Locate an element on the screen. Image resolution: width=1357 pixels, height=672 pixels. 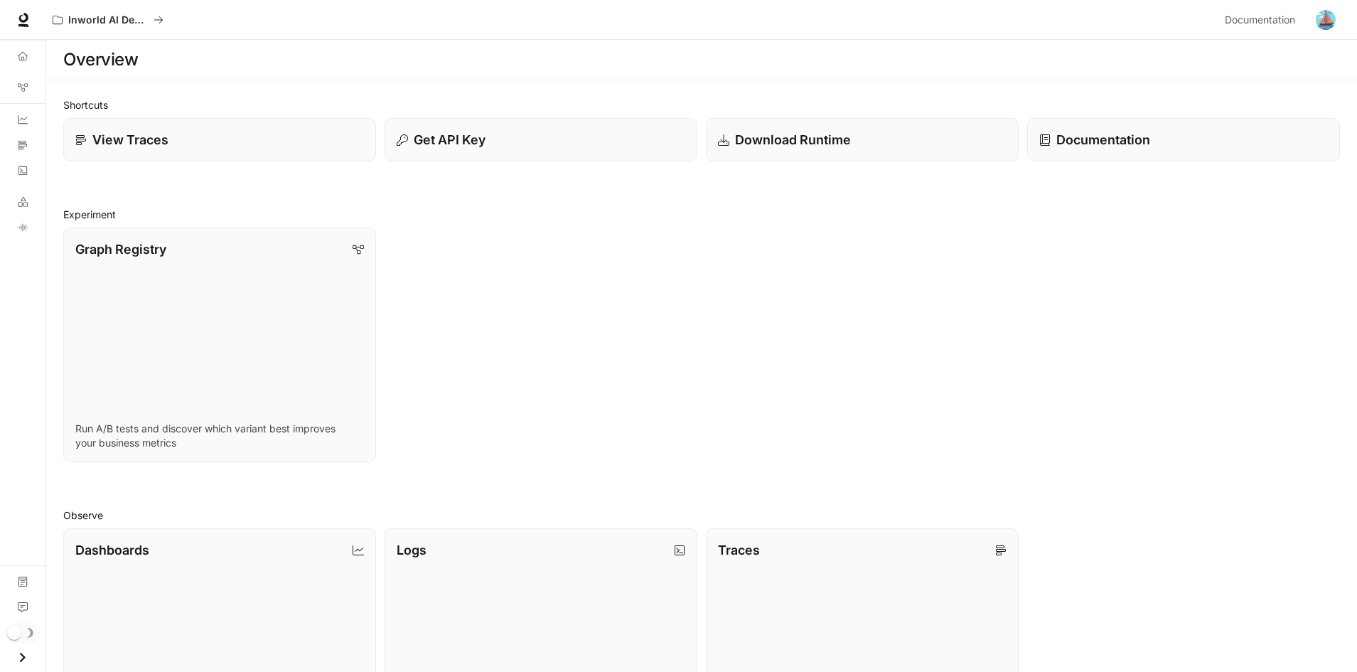
h2: Observe is located at coordinates (701, 514).